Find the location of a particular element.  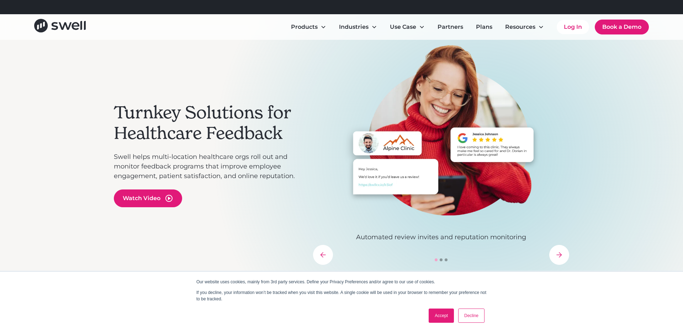

div: Chat Widget is located at coordinates (620, 294).